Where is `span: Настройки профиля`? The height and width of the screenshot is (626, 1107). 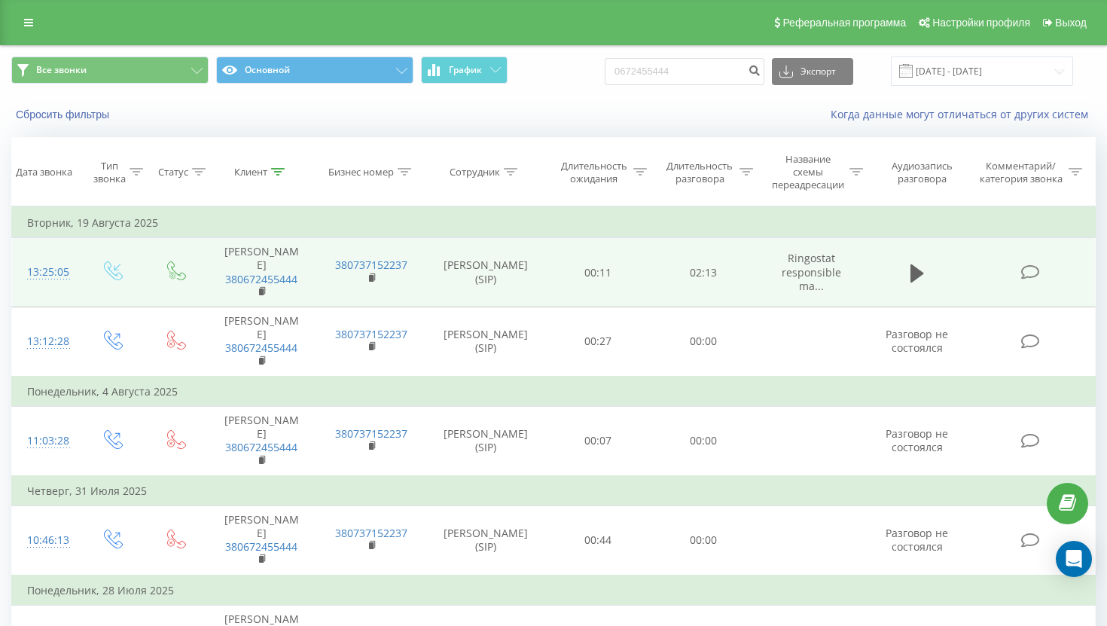 span: Настройки профиля is located at coordinates (981, 23).